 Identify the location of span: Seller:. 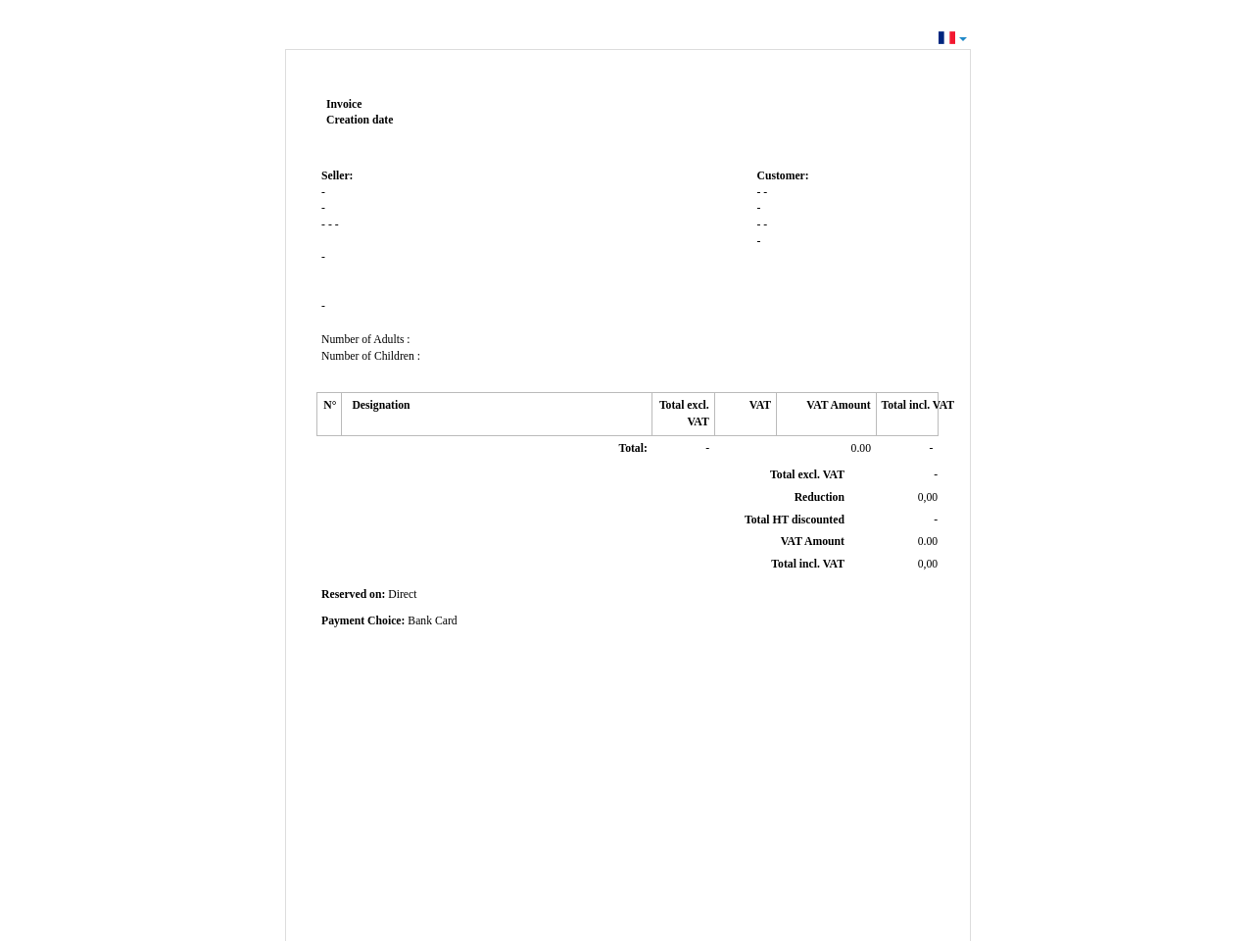
(337, 175).